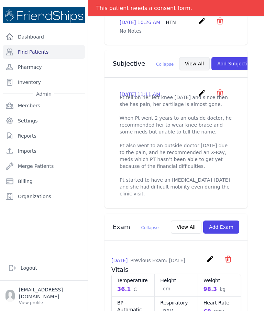 The height and width of the screenshot is (311, 264). Describe the element at coordinates (44, 15) in the screenshot. I see `img: Medical Missions EMR` at that location.